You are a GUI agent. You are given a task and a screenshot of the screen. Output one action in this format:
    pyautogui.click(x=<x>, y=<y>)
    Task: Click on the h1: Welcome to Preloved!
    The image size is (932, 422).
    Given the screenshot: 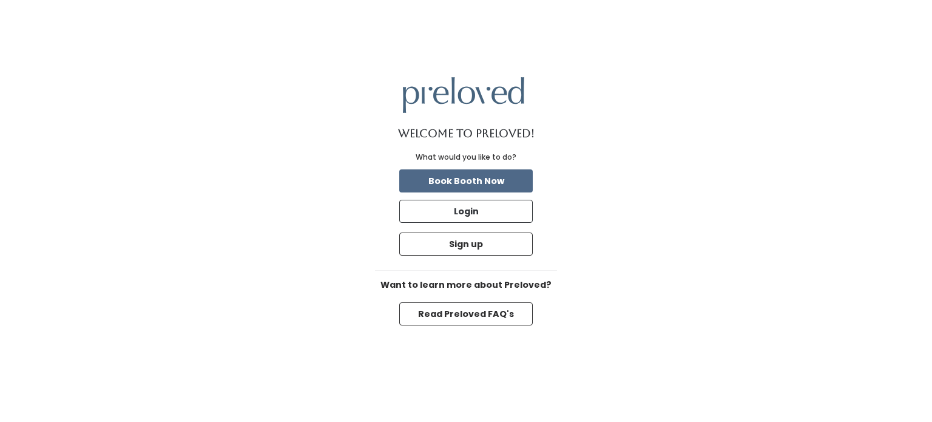 What is the action you would take?
    pyautogui.click(x=466, y=133)
    